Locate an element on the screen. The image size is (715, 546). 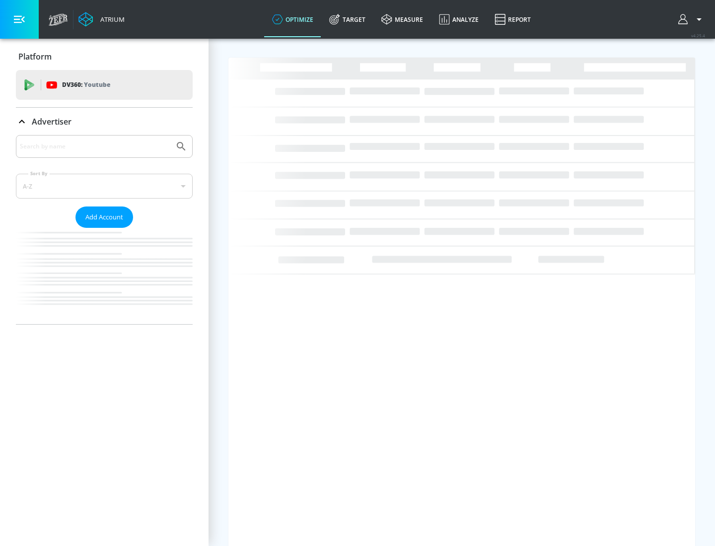
label: Sort By is located at coordinates (39, 173).